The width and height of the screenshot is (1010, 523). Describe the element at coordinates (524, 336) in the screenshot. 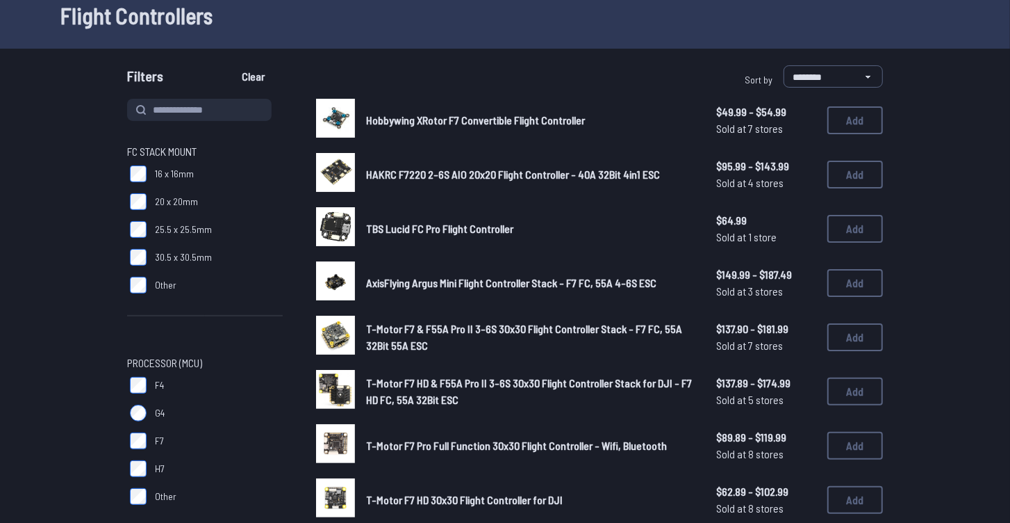

I see `span: T-Motor F7 & F55A Pro II 3-6S 30x30 Flight Controller Stack - F7 FC, 55A 32Bit 55A ESC` at that location.